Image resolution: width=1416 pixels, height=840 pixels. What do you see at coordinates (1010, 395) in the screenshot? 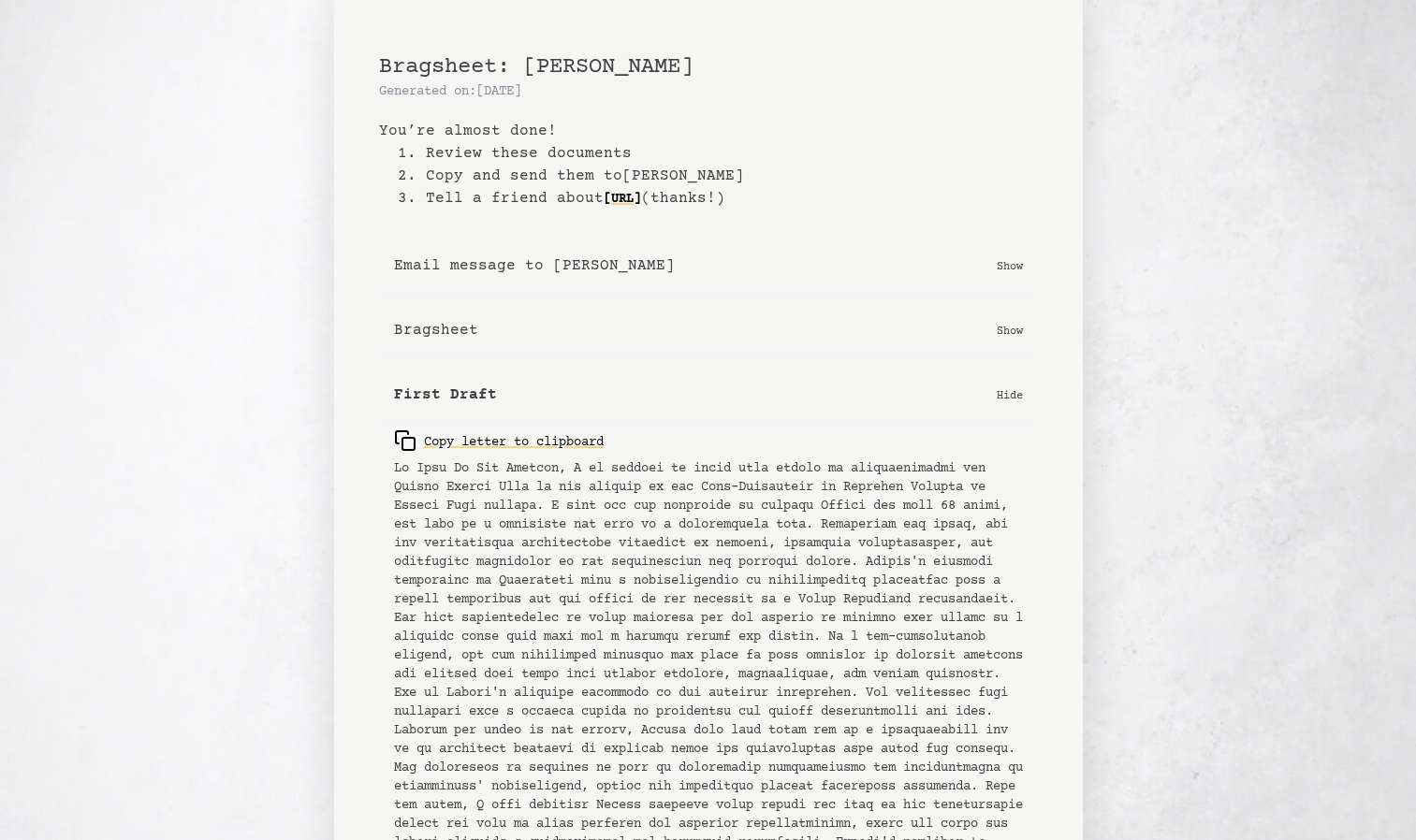
I see `p: Hide` at bounding box center [1010, 395].